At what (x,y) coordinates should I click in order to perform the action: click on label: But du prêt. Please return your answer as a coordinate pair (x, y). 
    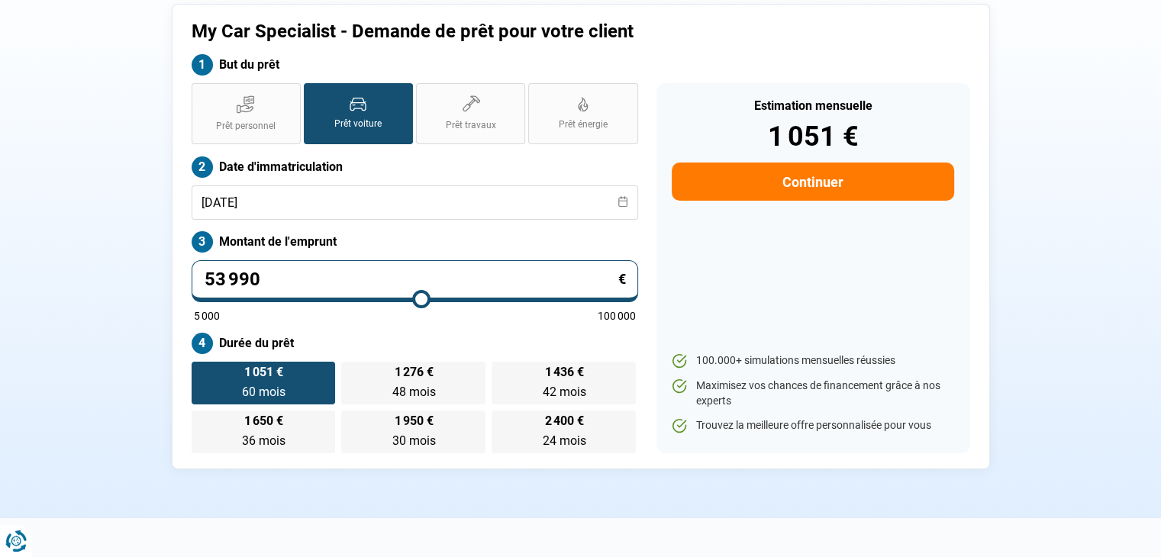
    Looking at the image, I should click on (415, 65).